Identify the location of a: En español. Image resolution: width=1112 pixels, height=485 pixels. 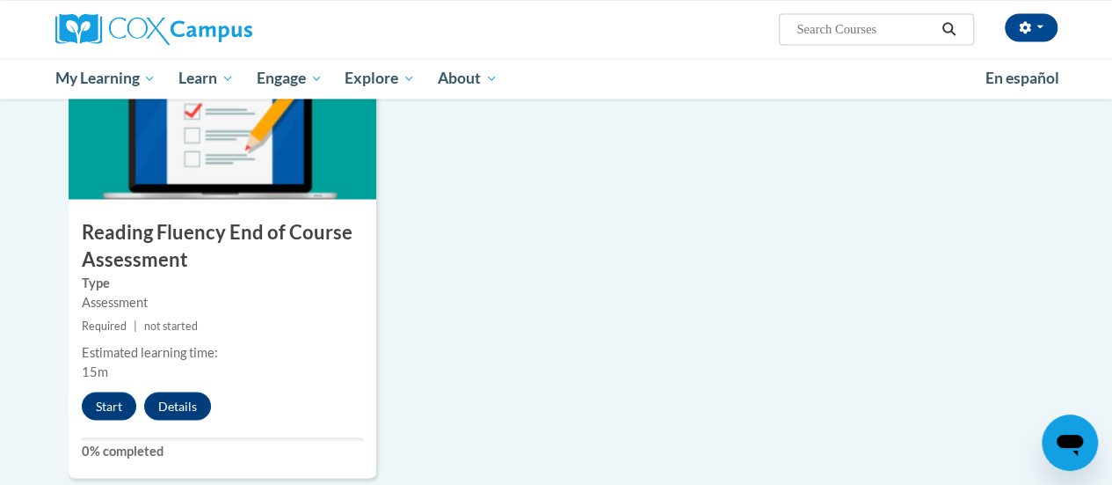
(1023, 78).